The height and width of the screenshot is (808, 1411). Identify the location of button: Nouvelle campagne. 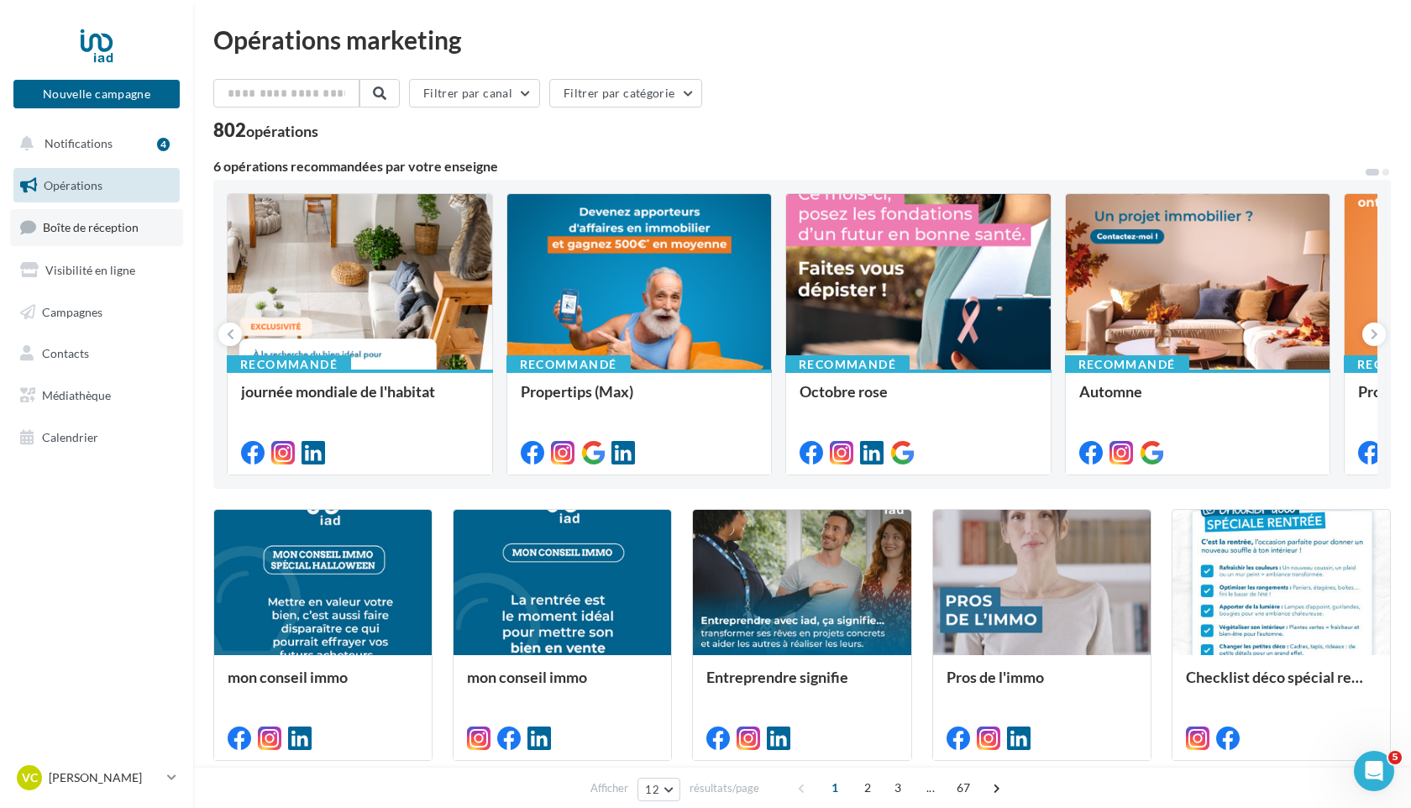
(97, 94).